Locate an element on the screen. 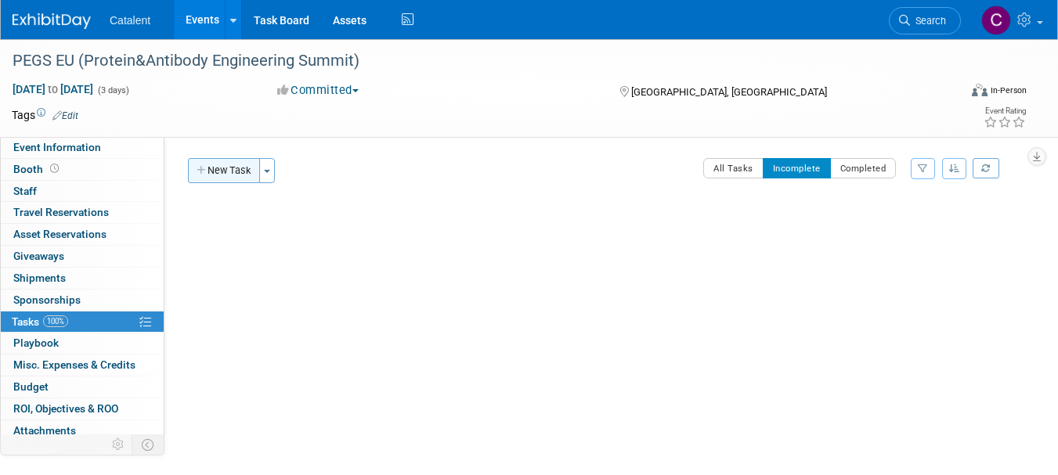  a: Edit is located at coordinates (65, 116).